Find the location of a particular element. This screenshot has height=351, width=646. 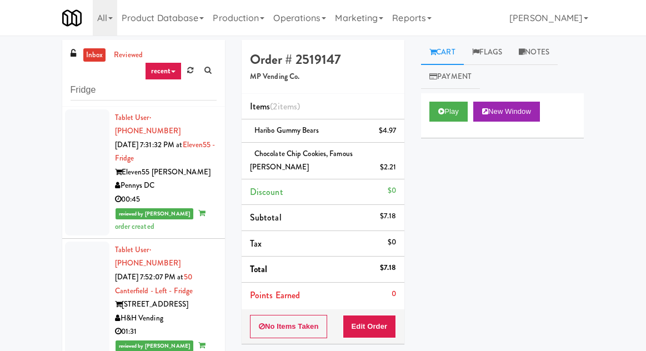

a: Notes is located at coordinates (534, 52).